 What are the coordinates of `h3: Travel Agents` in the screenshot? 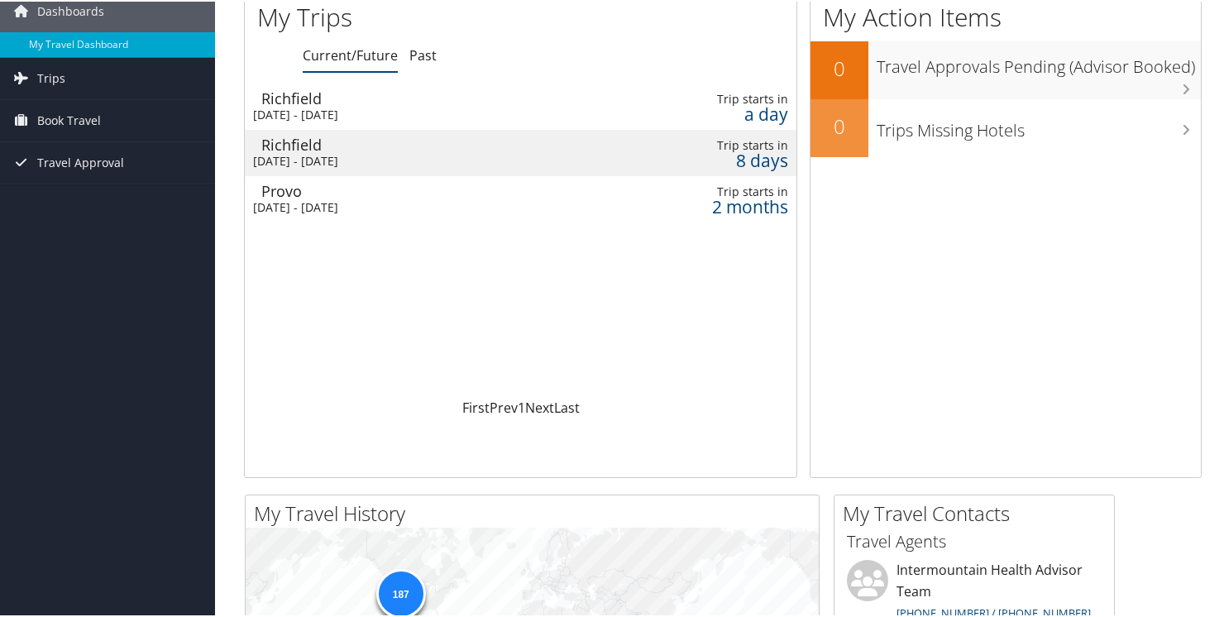 It's located at (974, 540).